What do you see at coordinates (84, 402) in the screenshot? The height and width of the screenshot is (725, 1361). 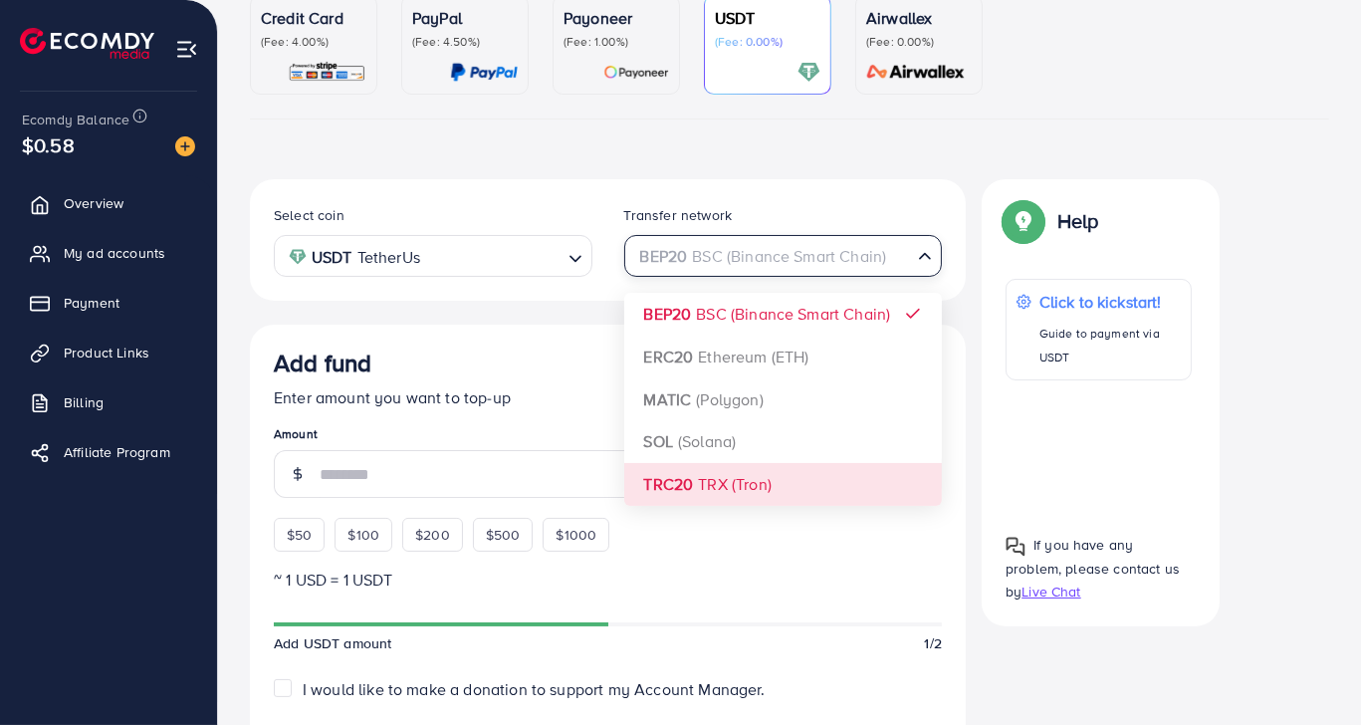 I see `span: Billing` at bounding box center [84, 402].